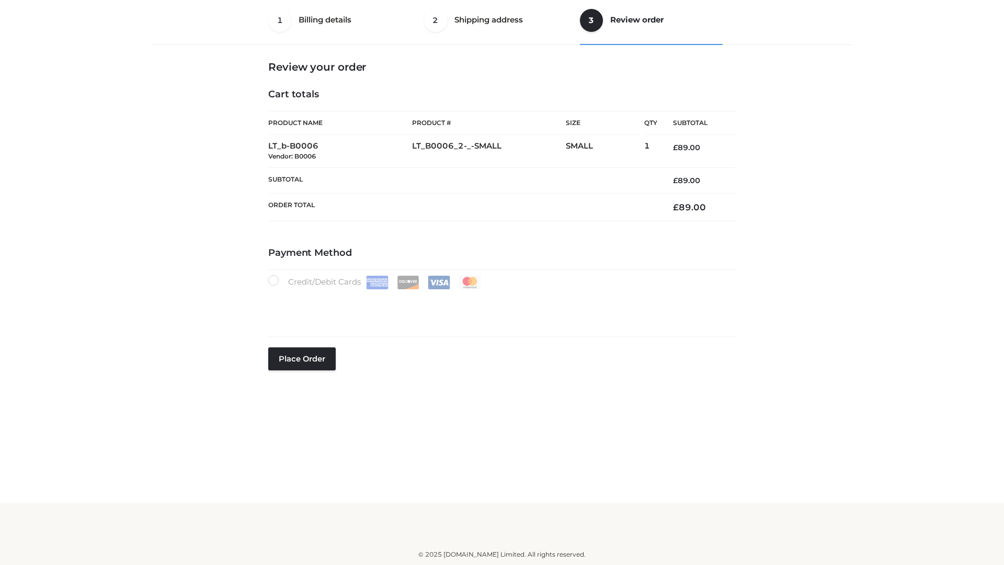  Describe the element at coordinates (302, 359) in the screenshot. I see `button: Place order` at that location.